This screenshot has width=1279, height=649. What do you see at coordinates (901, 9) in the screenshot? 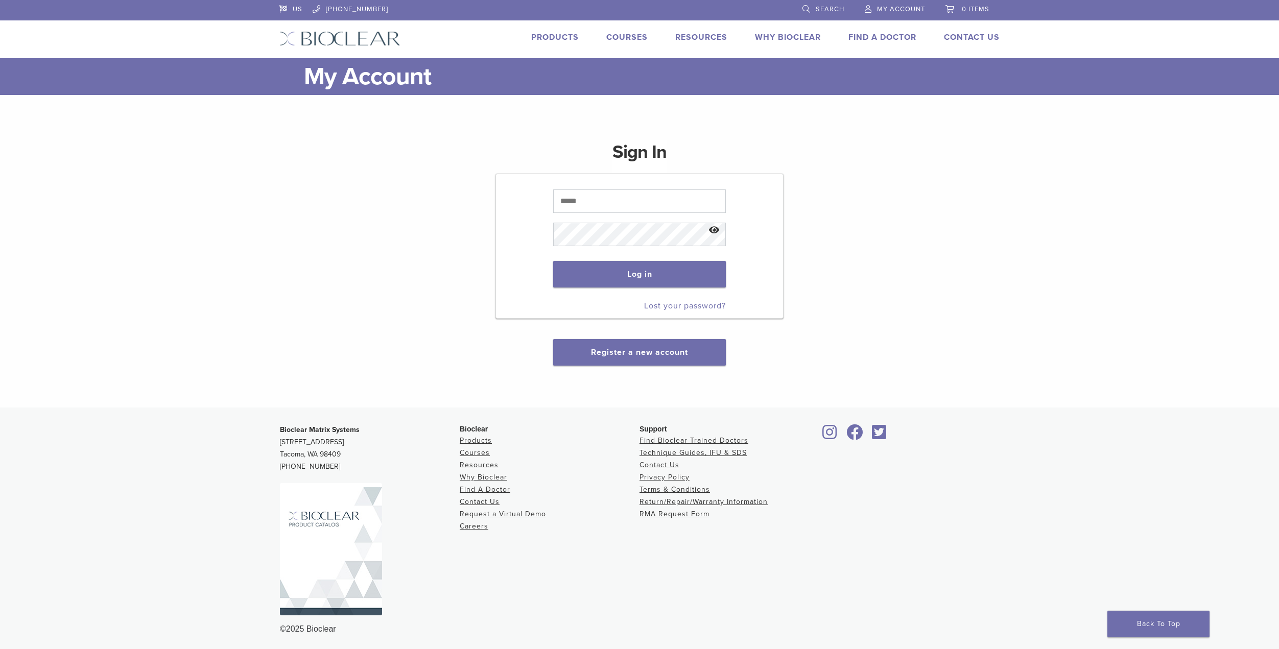
I see `span: My Account` at bounding box center [901, 9].